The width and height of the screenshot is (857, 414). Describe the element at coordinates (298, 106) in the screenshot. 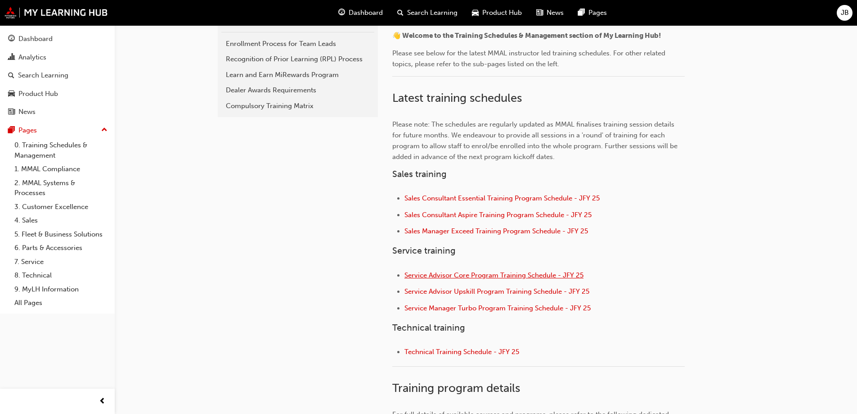

I see `a: Compulsory Training Matrix` at that location.